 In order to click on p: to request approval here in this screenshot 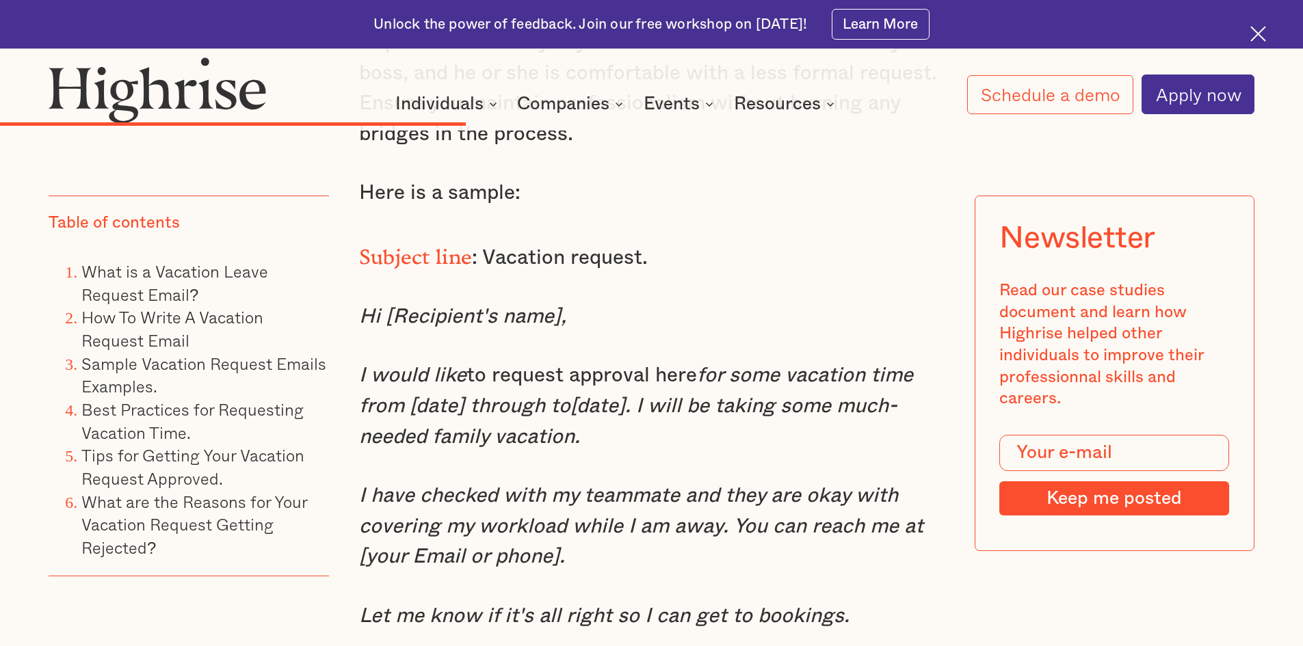, I will do `click(652, 406)`.